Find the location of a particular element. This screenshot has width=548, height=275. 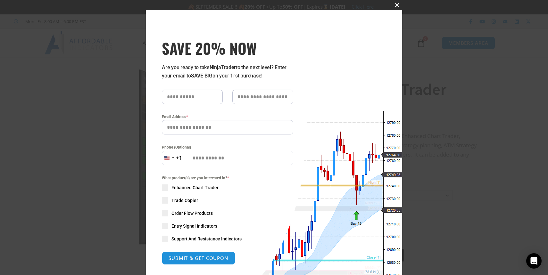

span: Order Flow Products is located at coordinates (192, 213).